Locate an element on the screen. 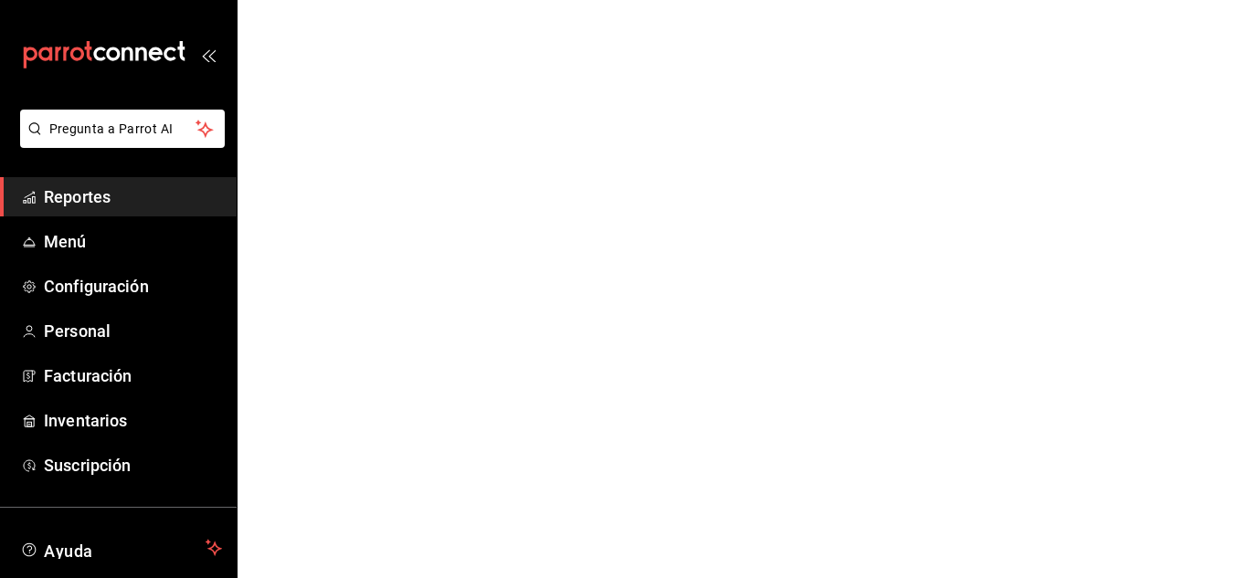  button: open_drawer_menu is located at coordinates (208, 55).